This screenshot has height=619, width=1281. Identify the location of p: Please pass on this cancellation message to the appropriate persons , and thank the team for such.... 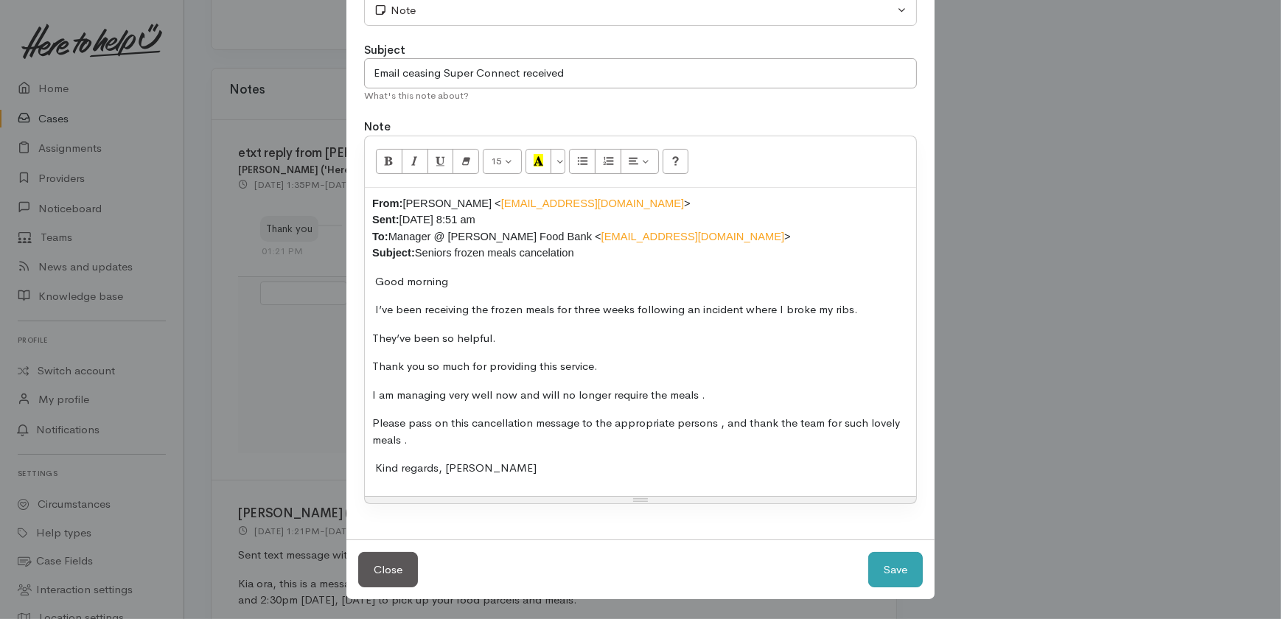
(641, 431).